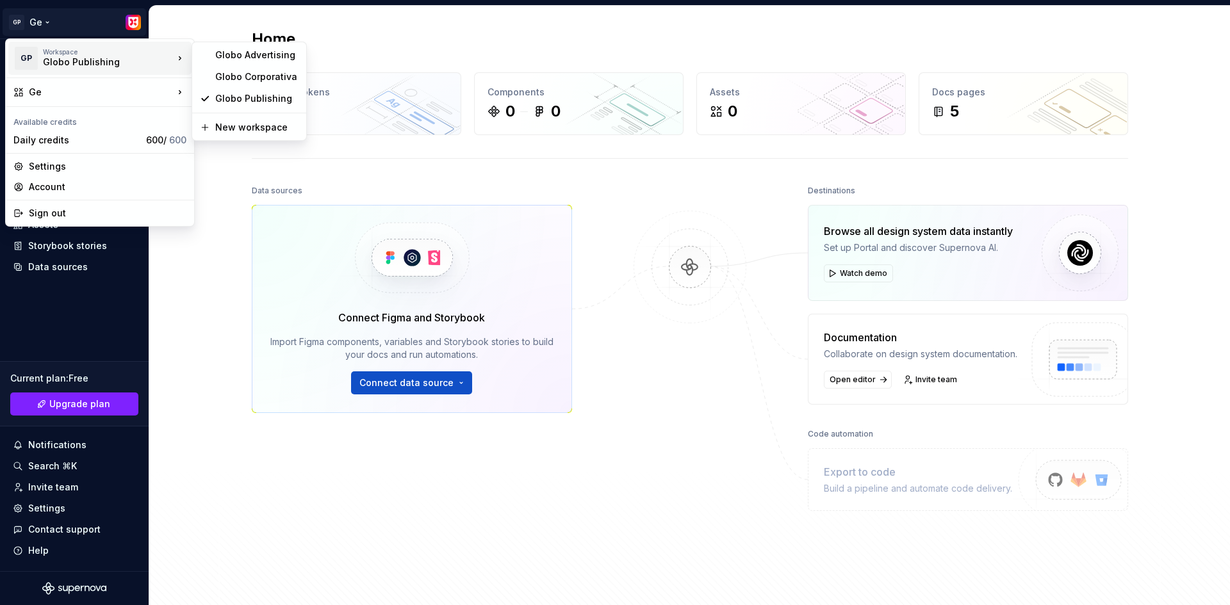 The image size is (1230, 605). Describe the element at coordinates (108, 167) in the screenshot. I see `div: Settings` at that location.